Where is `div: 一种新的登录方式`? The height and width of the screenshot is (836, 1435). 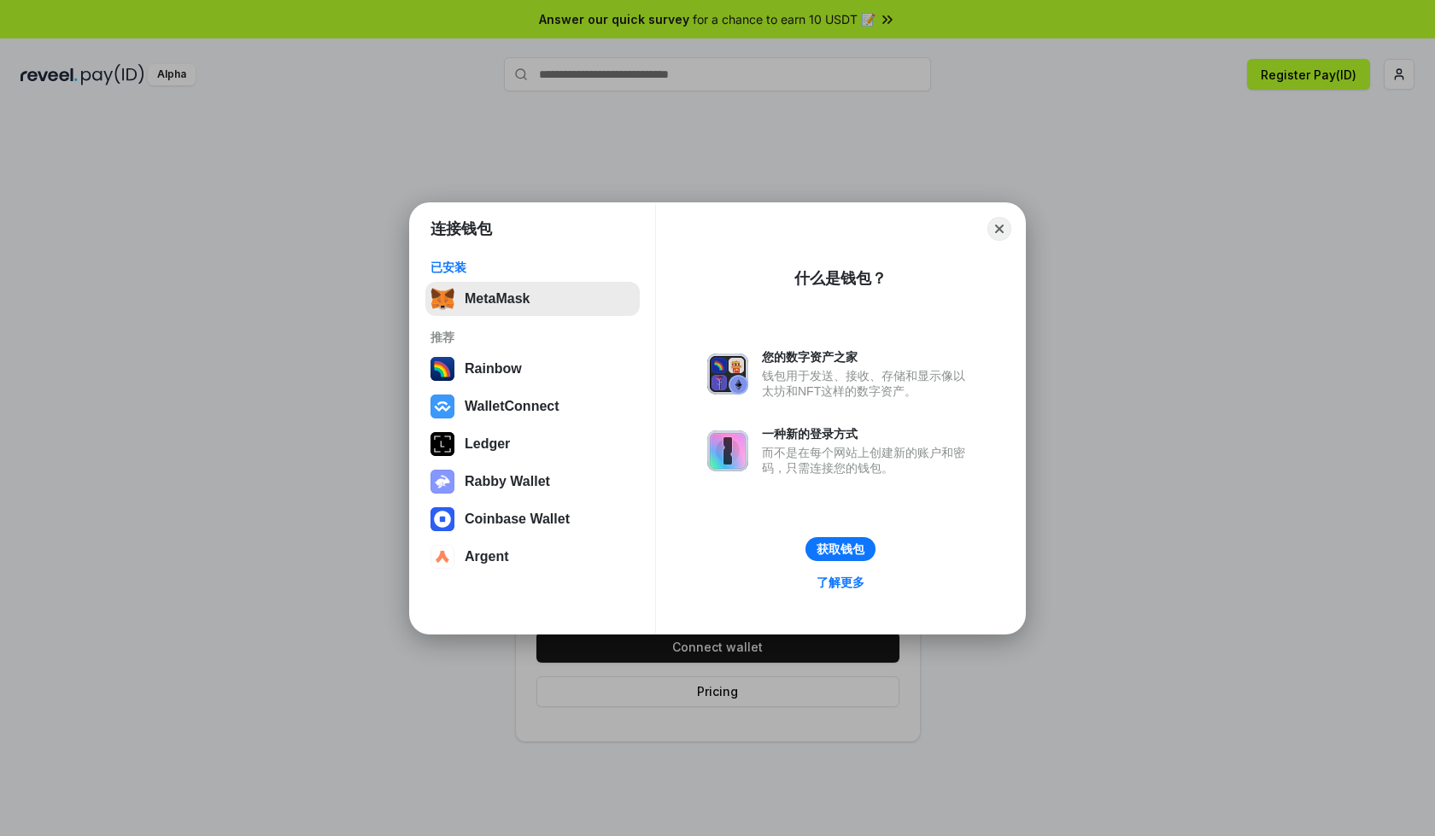 div: 一种新的登录方式 is located at coordinates (868, 434).